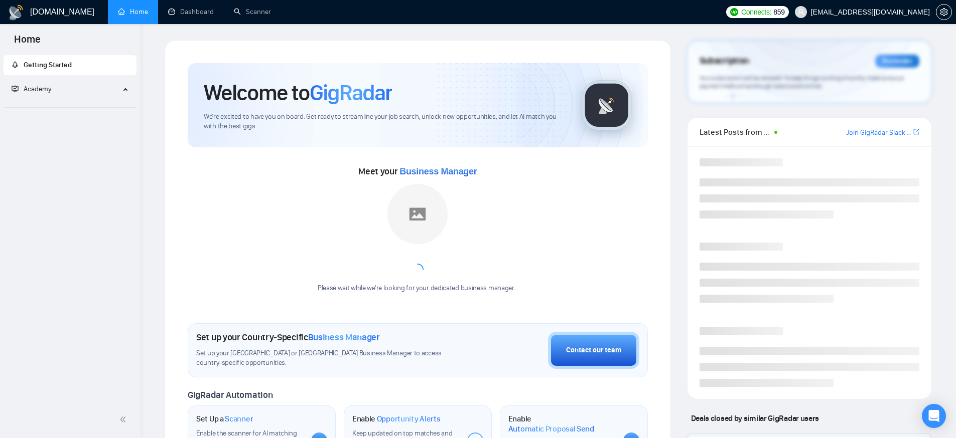  I want to click on div: Contact our team, so click(593, 351).